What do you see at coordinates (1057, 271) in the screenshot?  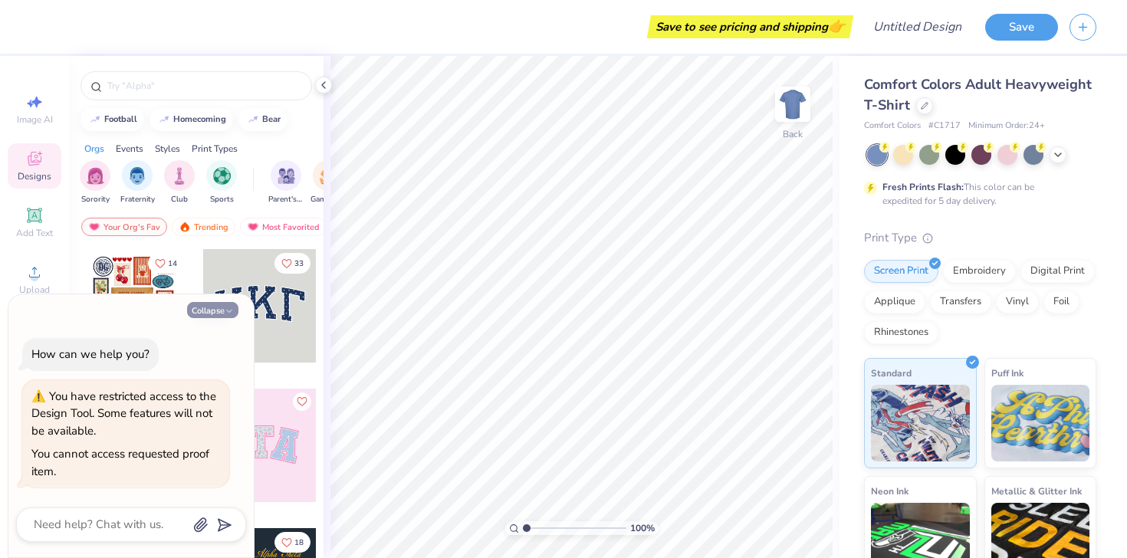 I see `div: Digital Print` at bounding box center [1057, 271].